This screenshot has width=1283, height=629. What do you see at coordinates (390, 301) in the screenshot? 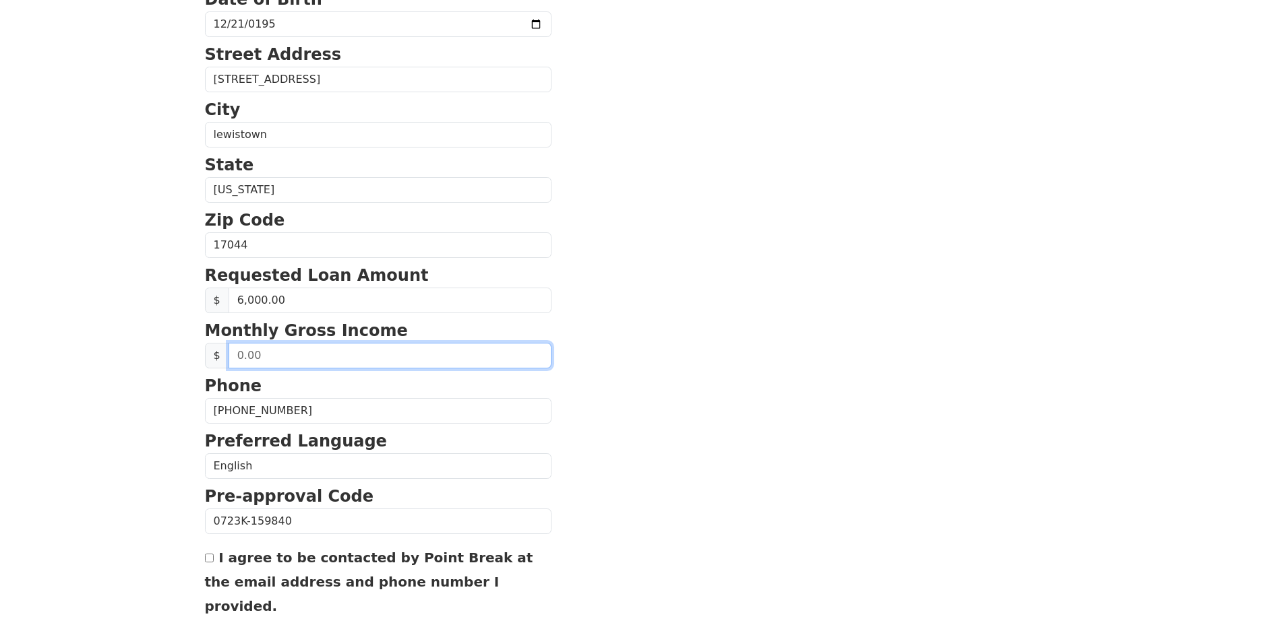
I see `input: Requested Loan Amount` at bounding box center [390, 301].